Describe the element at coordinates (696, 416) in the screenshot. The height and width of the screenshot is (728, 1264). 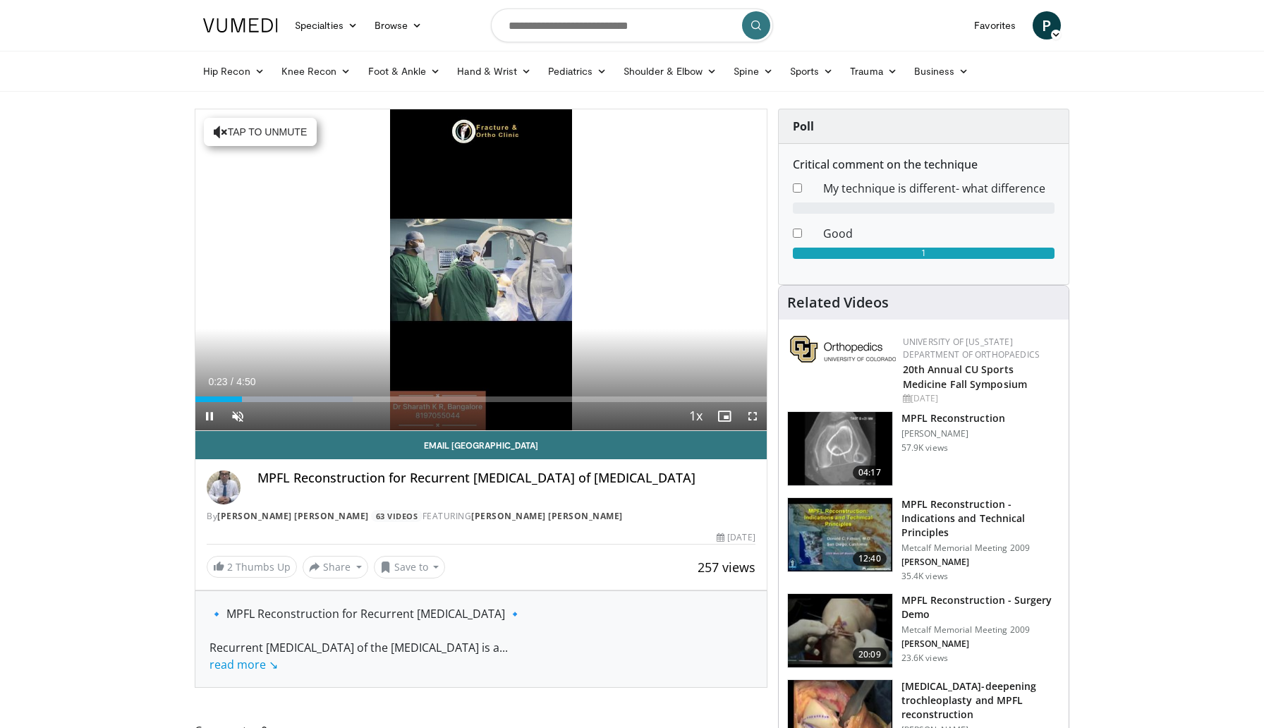
I see `button: Playback Rate` at that location.